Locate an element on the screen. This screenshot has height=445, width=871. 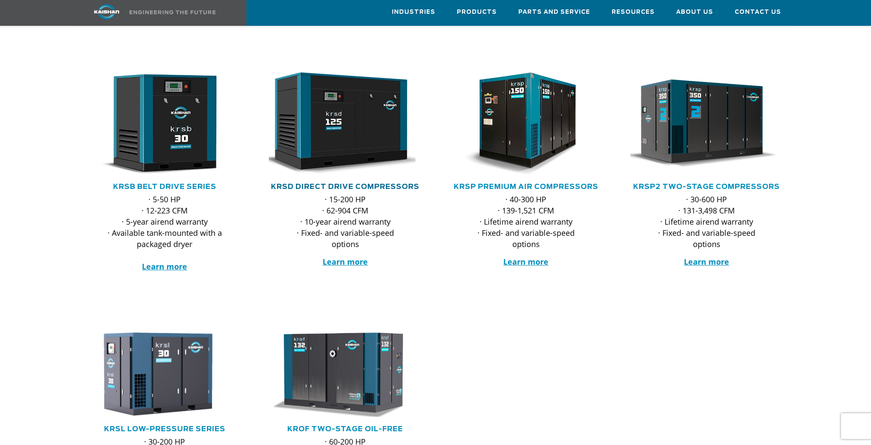
div: krsp150 is located at coordinates (526, 124).